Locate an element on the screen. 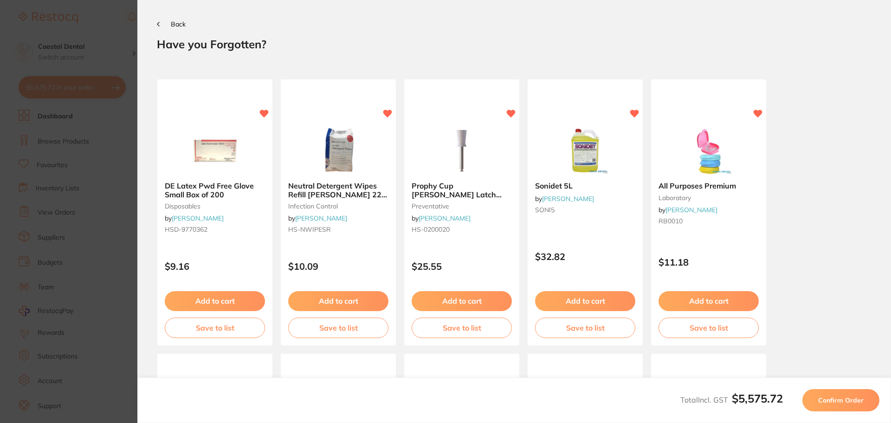 This screenshot has height=423, width=891. b: $5,575.72 is located at coordinates (757, 398).